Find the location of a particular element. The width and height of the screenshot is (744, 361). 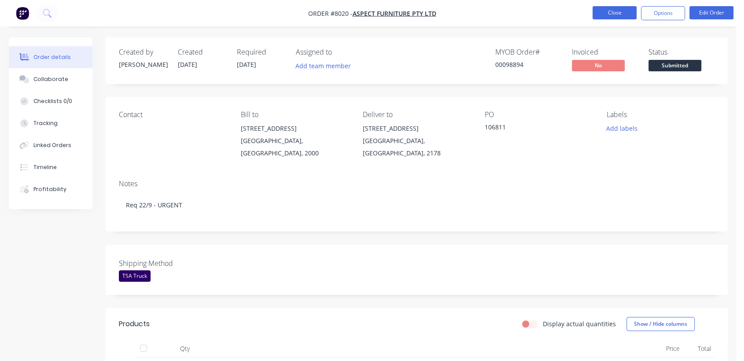

button: Collaborate is located at coordinates (51, 79).